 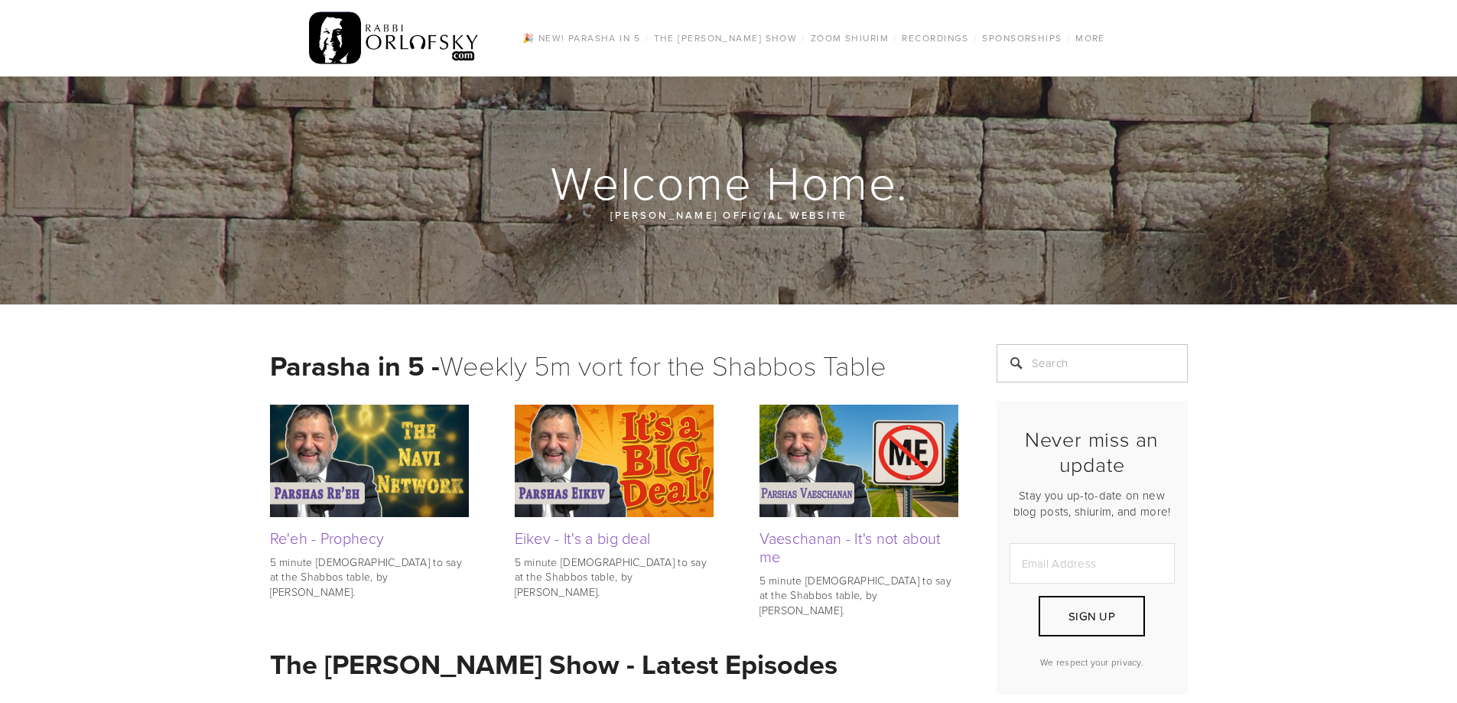 What do you see at coordinates (1092, 503) in the screenshot?
I see `p: Stay you up-to-date on new blog posts, shiurim, and more!` at bounding box center [1092, 503].